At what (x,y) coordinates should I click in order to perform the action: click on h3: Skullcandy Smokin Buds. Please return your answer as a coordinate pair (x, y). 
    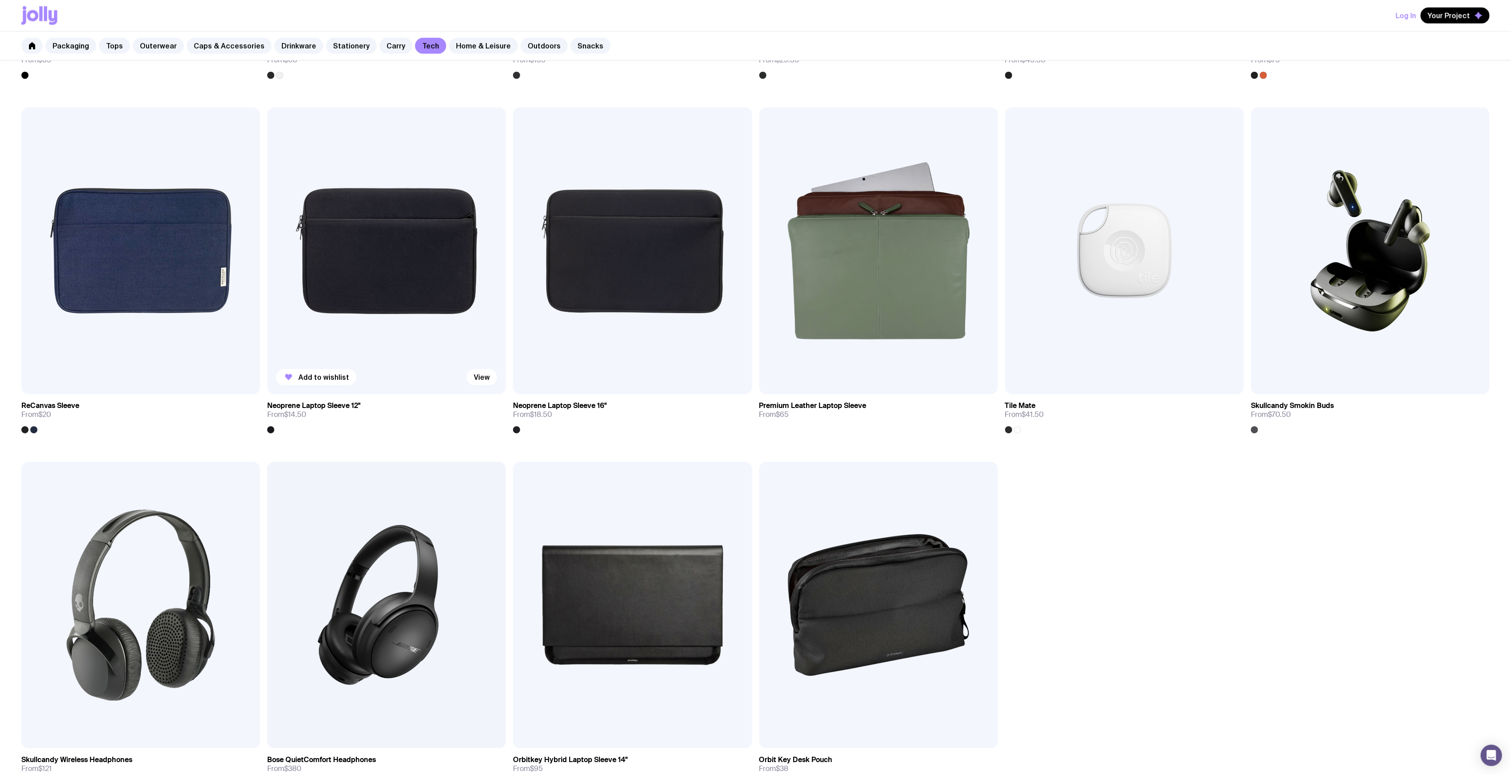
    Looking at the image, I should click on (1293, 406).